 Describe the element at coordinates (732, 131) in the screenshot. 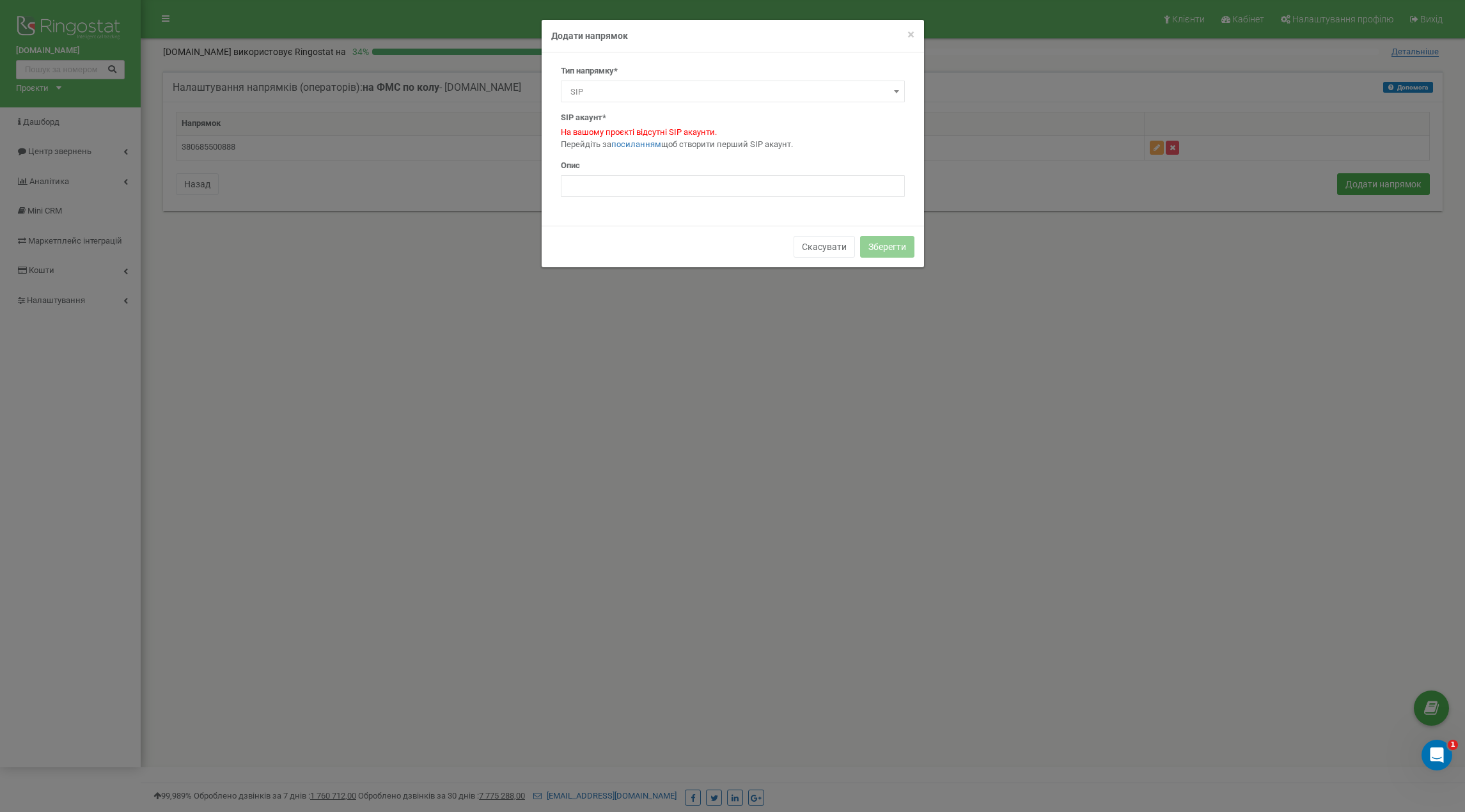

I see `div: Перейдіть за щоб створити перший SIP акаунт.` at that location.